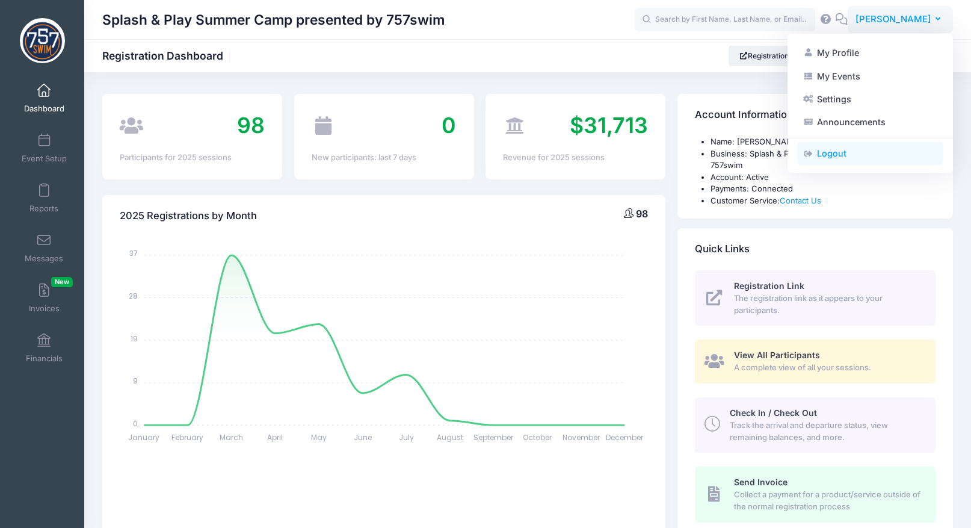 Image resolution: width=971 pixels, height=528 pixels. Describe the element at coordinates (870, 99) in the screenshot. I see `a: Settings` at that location.